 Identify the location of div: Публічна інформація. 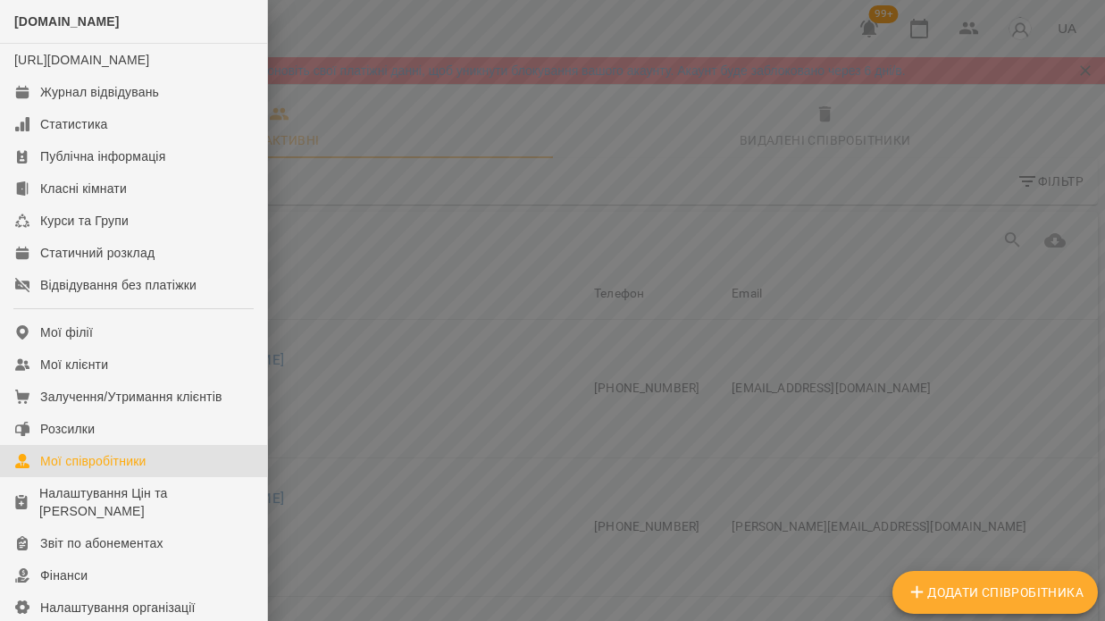
(103, 156).